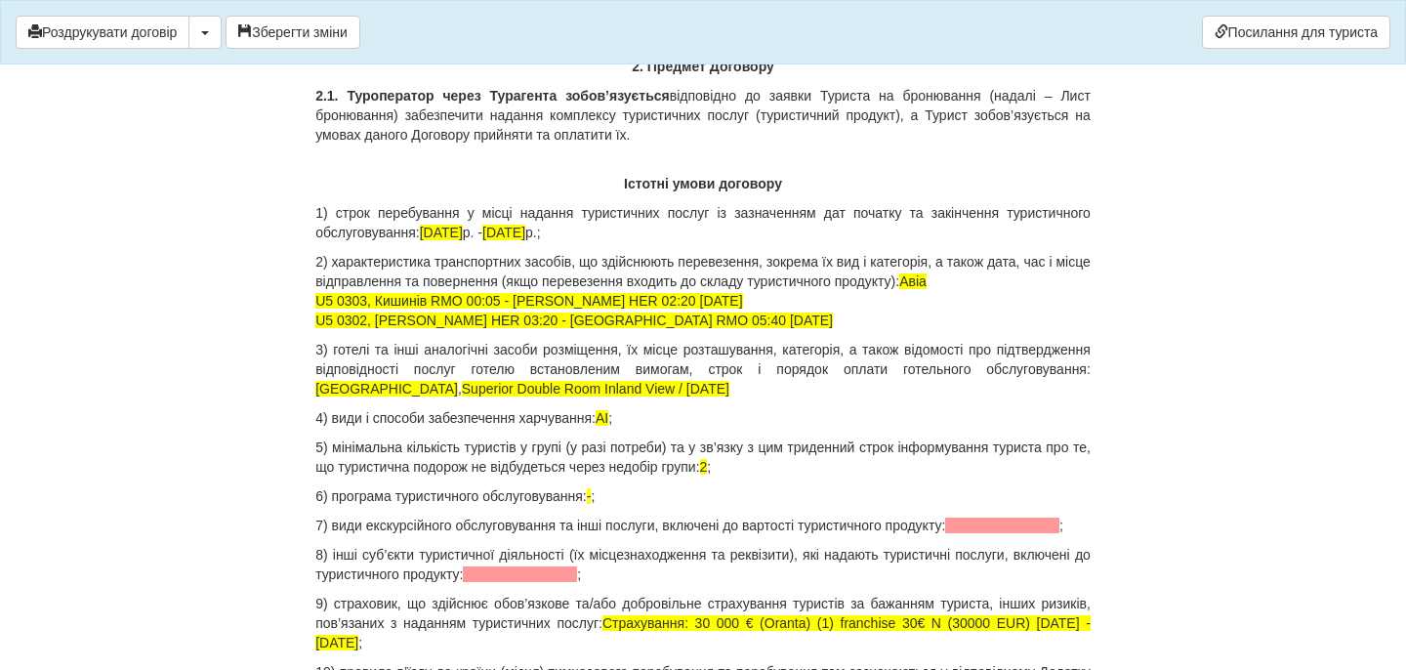 The image size is (1406, 670). What do you see at coordinates (703, 623) in the screenshot?
I see `p: 9) страховик, що здійснює обов’язкове та/або добровільне страхування туристів за бажанням туриста...` at bounding box center [703, 623].